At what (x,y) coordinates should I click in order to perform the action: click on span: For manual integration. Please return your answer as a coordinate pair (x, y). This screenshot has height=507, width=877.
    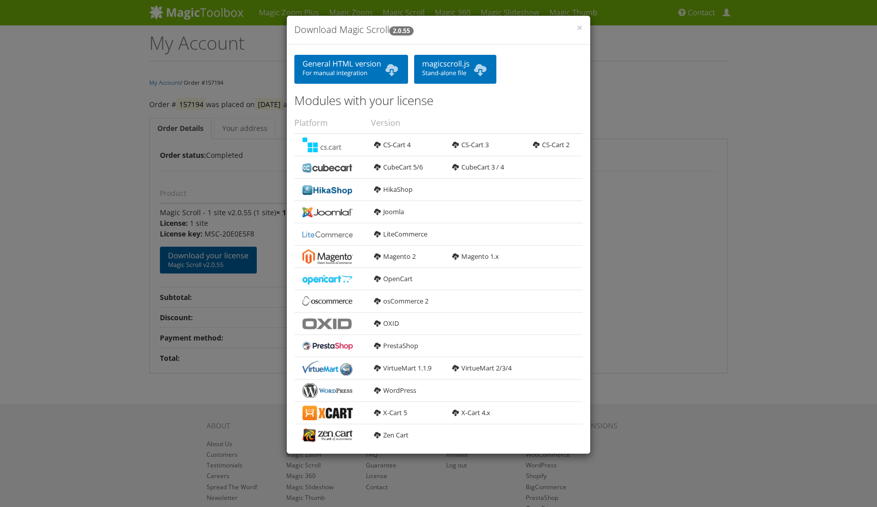
    Looking at the image, I should click on (351, 73).